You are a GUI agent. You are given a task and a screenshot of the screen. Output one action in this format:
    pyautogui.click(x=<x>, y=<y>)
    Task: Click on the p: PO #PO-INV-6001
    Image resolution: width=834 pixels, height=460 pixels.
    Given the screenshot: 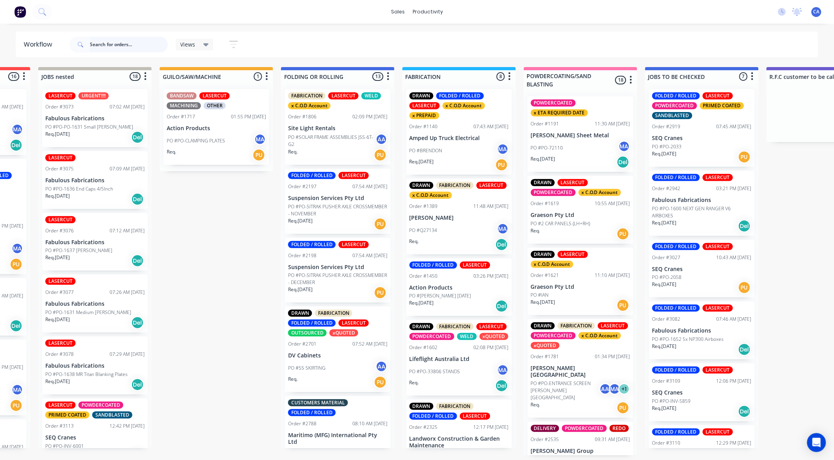 What is the action you would take?
    pyautogui.click(x=65, y=446)
    